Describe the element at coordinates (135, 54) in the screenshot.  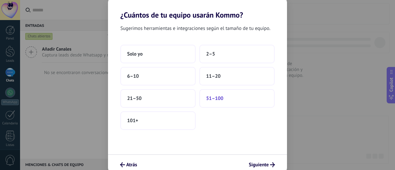
I see `span: Solo yo` at that location.